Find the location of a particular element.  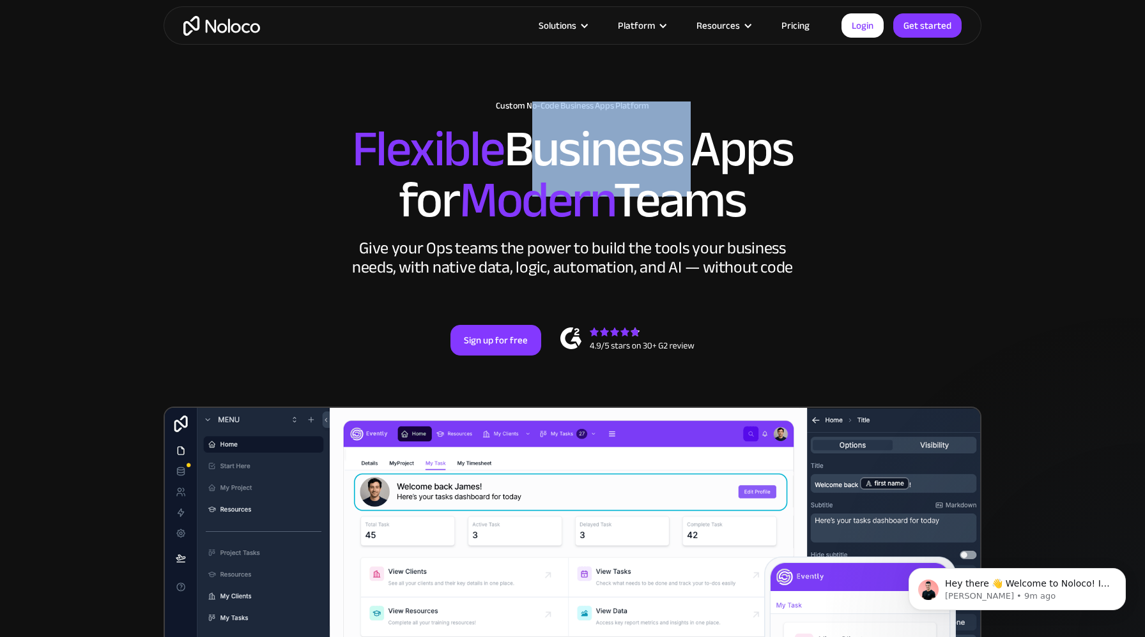

div: Give your Ops teams the power to build the tools your business needs, with native data, logic, au... is located at coordinates (572, 258).